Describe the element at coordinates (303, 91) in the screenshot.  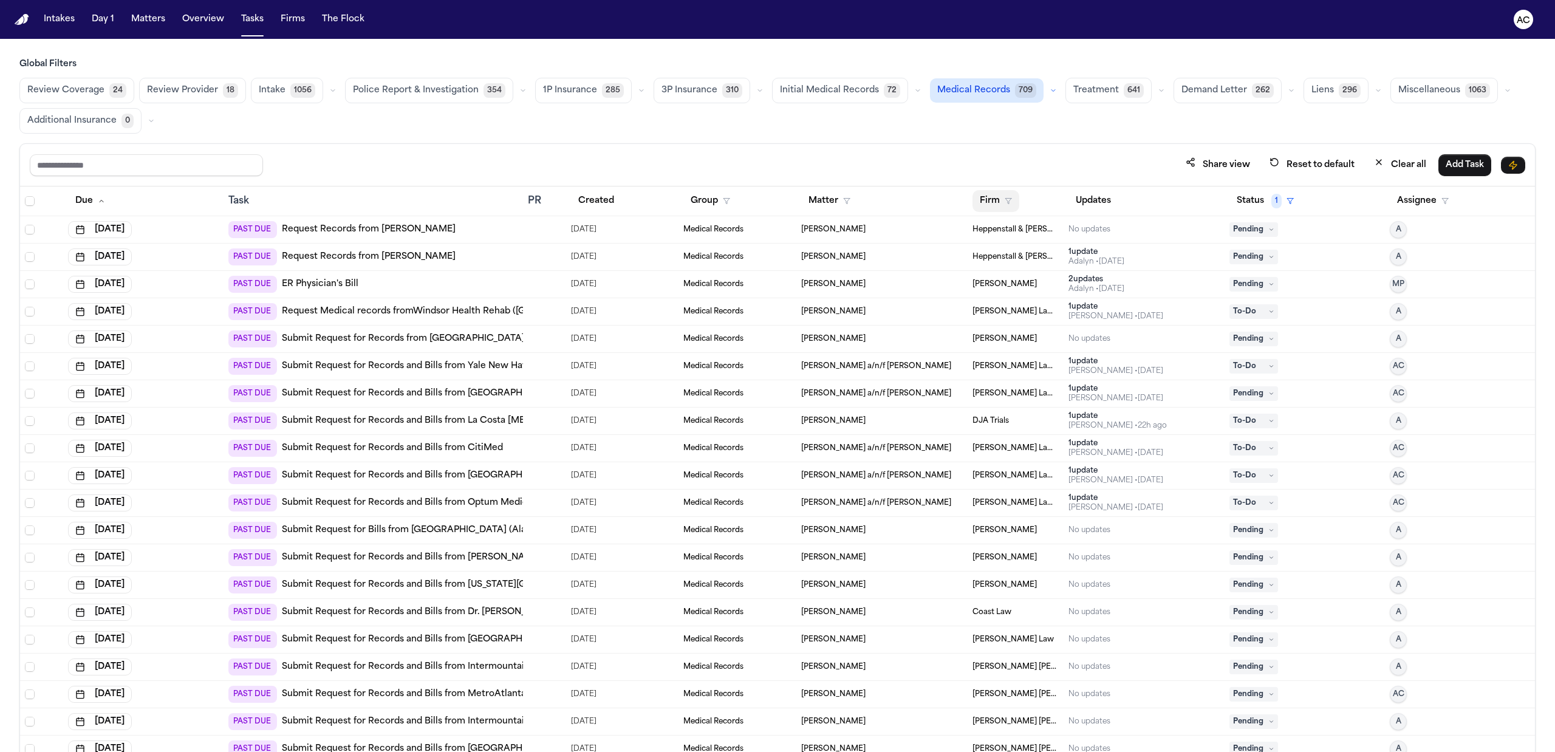
I see `span: 1056` at that location.